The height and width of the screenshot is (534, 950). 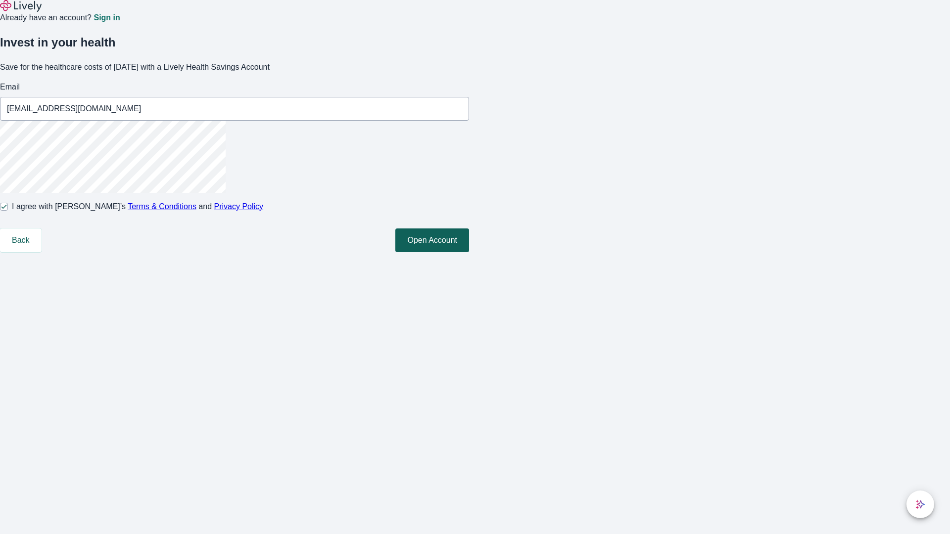 What do you see at coordinates (106, 18) in the screenshot?
I see `a: Sign in` at bounding box center [106, 18].